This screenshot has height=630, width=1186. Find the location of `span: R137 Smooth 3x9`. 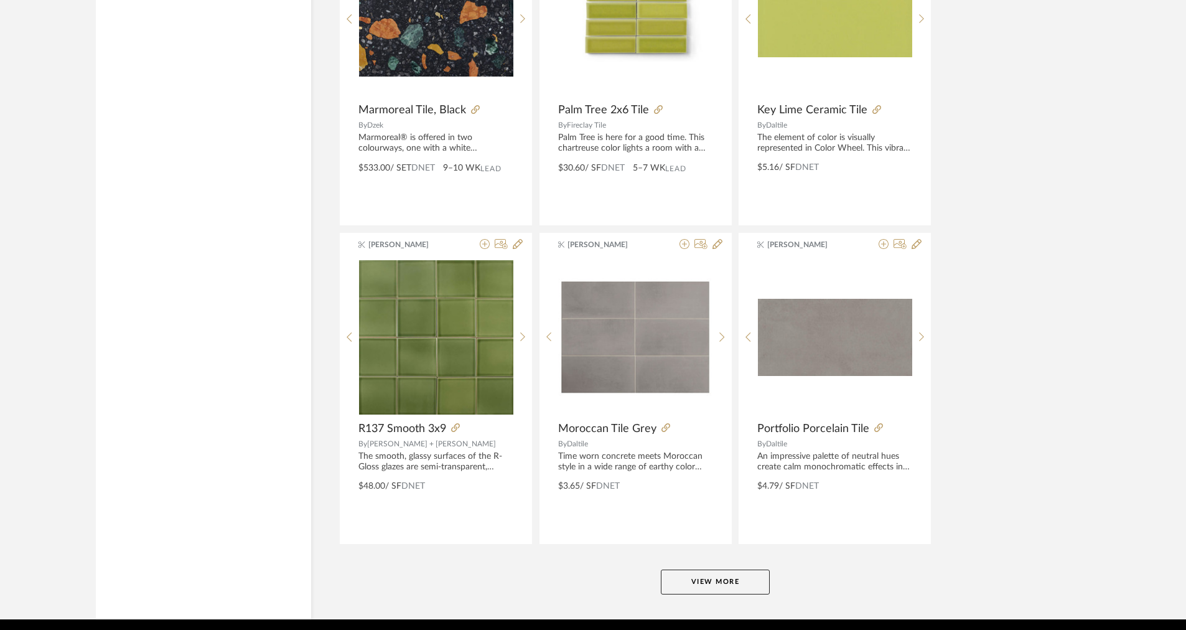

span: R137 Smooth 3x9 is located at coordinates (402, 429).